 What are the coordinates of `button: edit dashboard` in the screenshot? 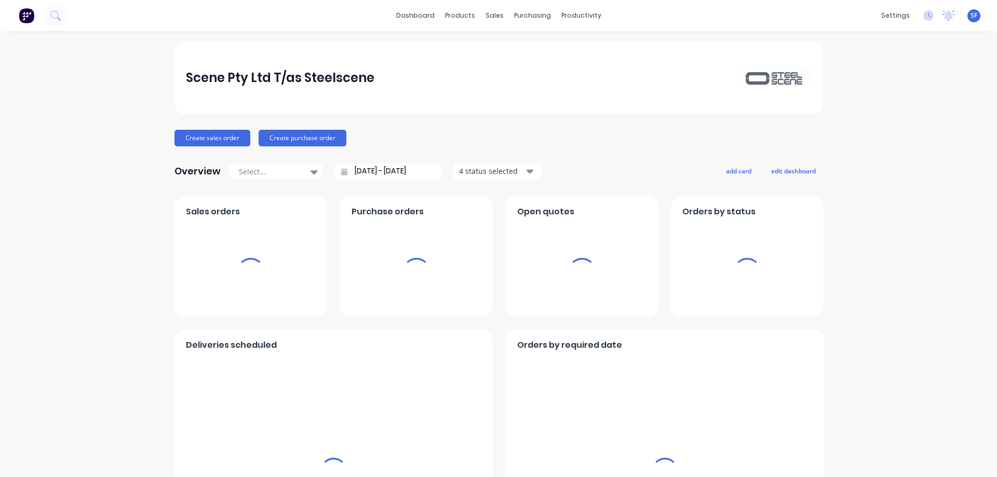 It's located at (793, 171).